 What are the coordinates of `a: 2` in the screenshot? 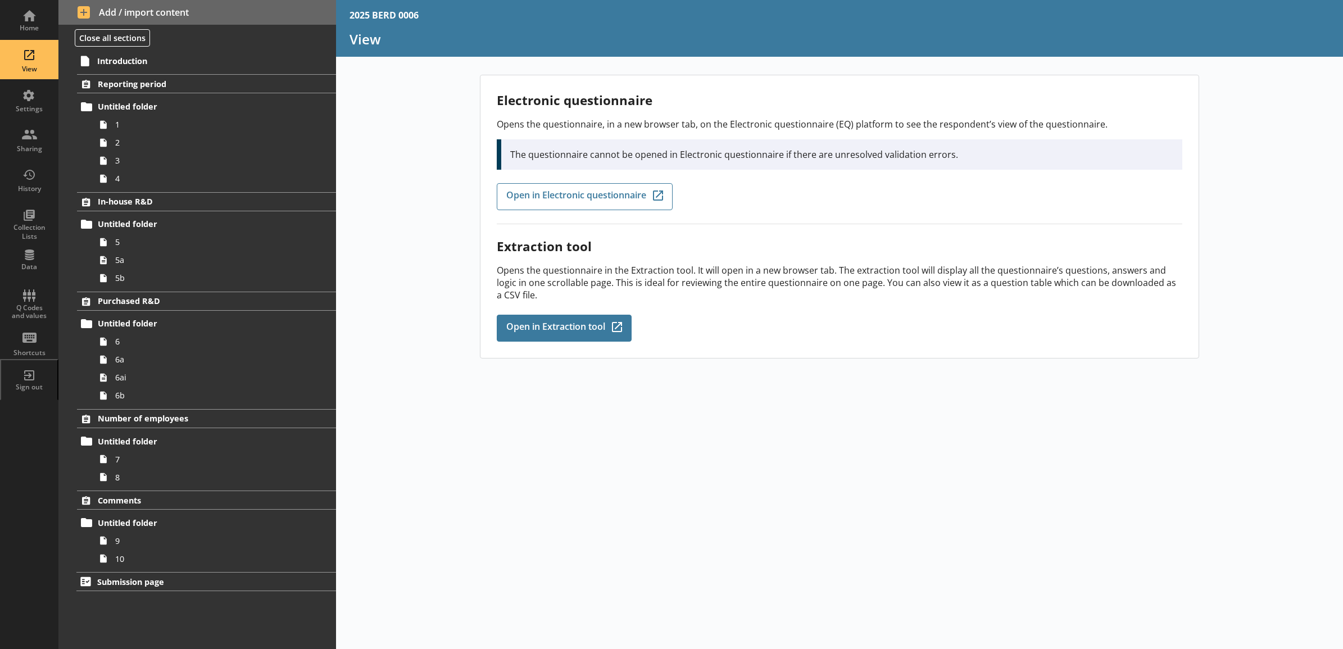 It's located at (215, 143).